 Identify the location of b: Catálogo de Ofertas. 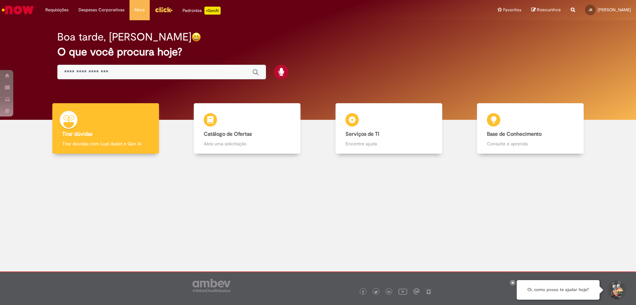
(228, 134).